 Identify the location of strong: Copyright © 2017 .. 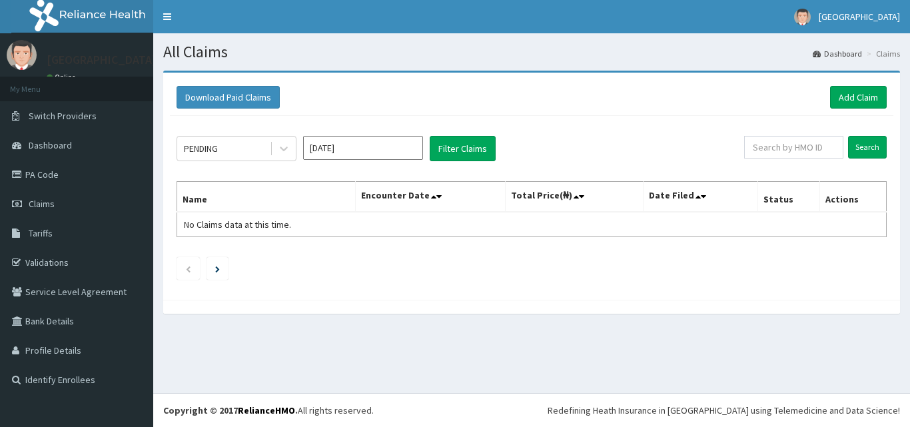
(230, 410).